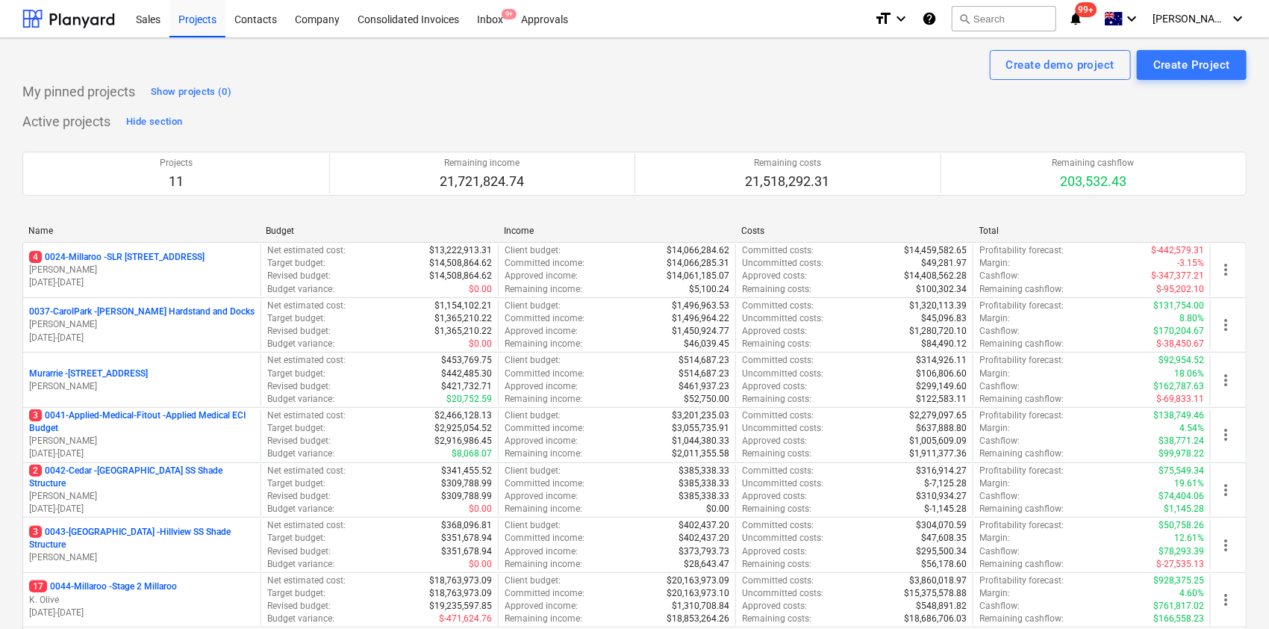 This screenshot has height=629, width=1269. Describe the element at coordinates (994, 263) in the screenshot. I see `p: Margin :` at that location.